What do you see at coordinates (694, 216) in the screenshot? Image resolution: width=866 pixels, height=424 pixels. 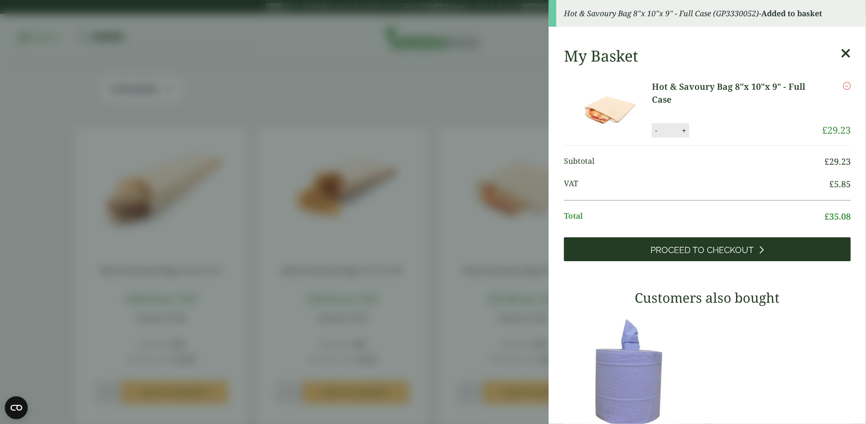 I see `span: Total` at bounding box center [694, 216].